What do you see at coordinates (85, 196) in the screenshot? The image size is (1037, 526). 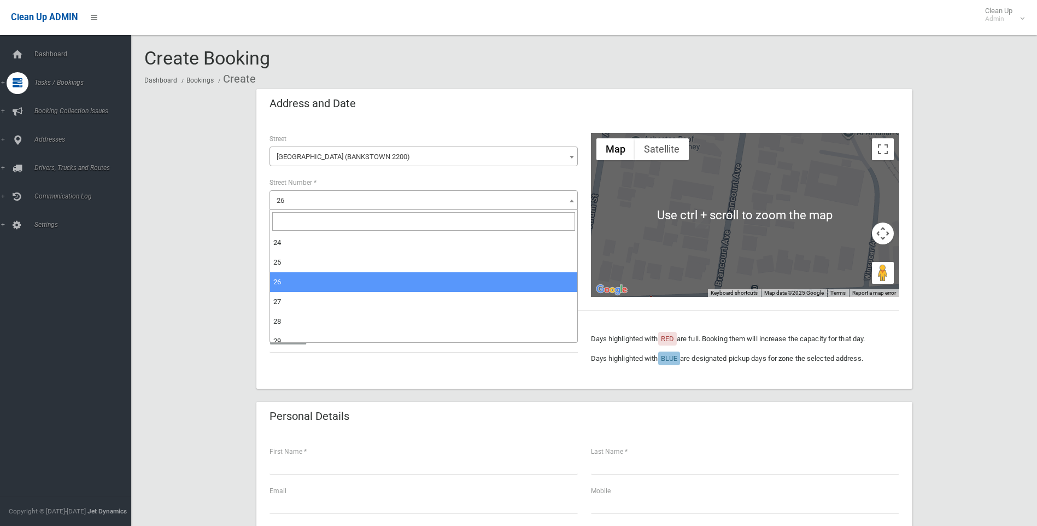 I see `span: Communication Log` at bounding box center [85, 196].